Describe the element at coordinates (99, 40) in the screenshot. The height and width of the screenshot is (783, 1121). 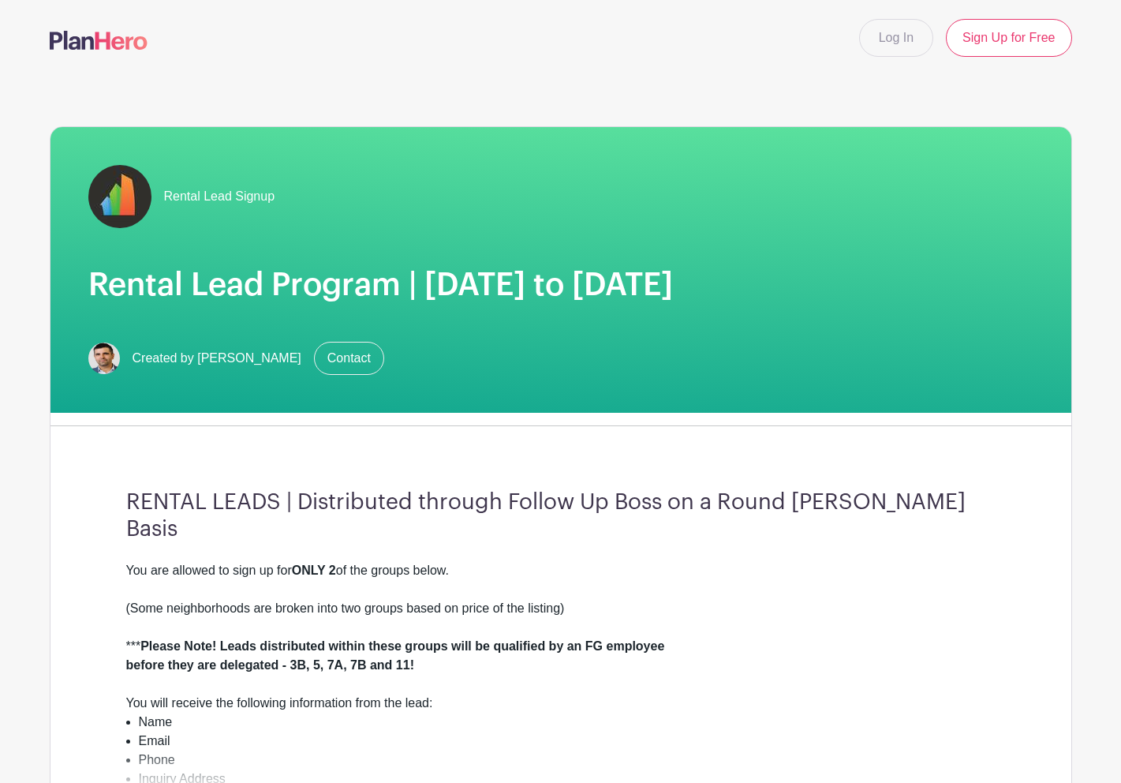
I see `img: logo-507f7623f17ff9eddc593b1ce0a138ce2505c220e1c5a4e2b4648c50719b7d32.svg` at that location.